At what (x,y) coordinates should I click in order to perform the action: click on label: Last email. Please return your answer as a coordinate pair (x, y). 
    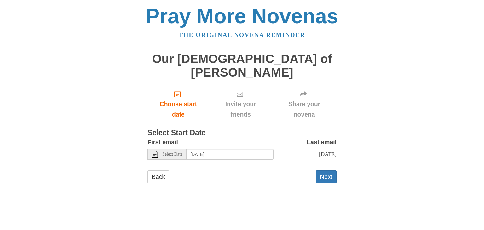
    Looking at the image, I should click on (321, 142).